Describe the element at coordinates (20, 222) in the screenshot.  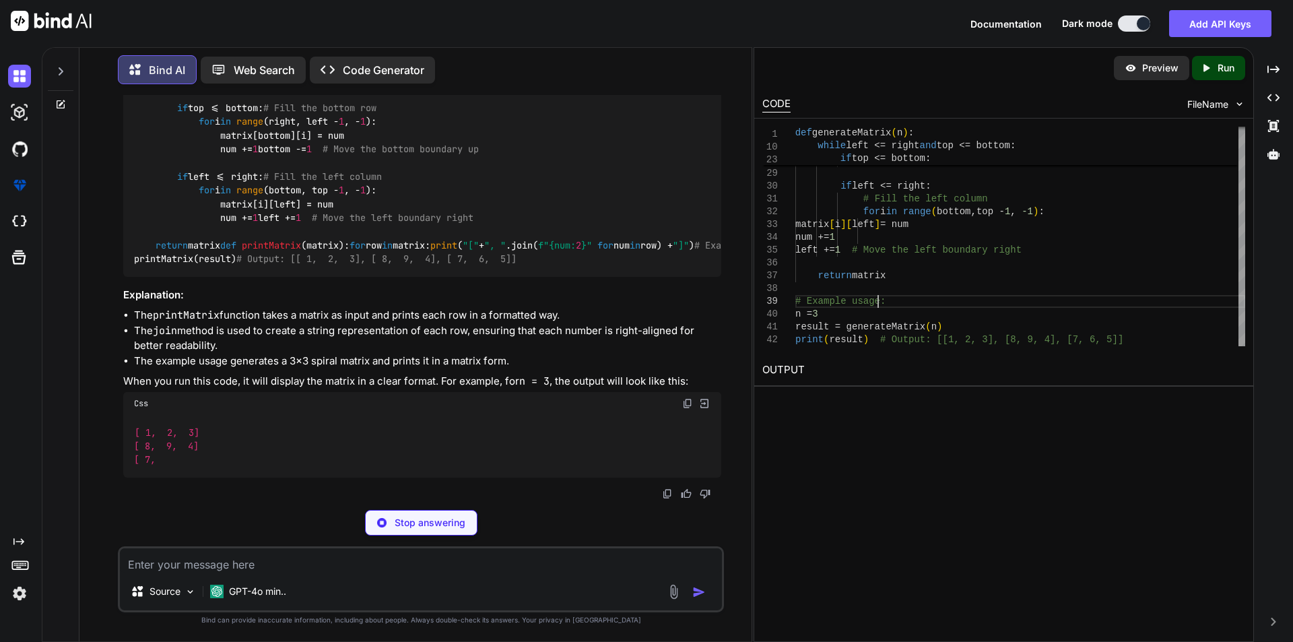
I see `img: cloudideIcon` at that location.